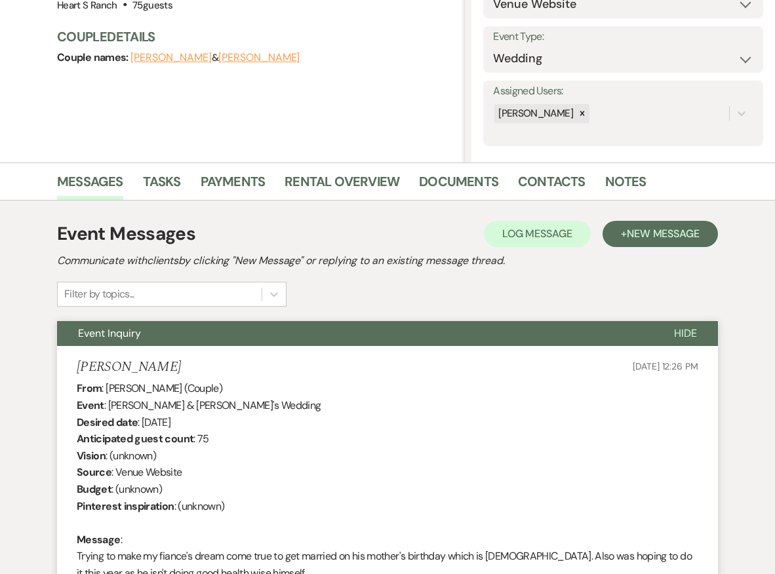 The width and height of the screenshot is (775, 574). I want to click on b: Desired date, so click(107, 422).